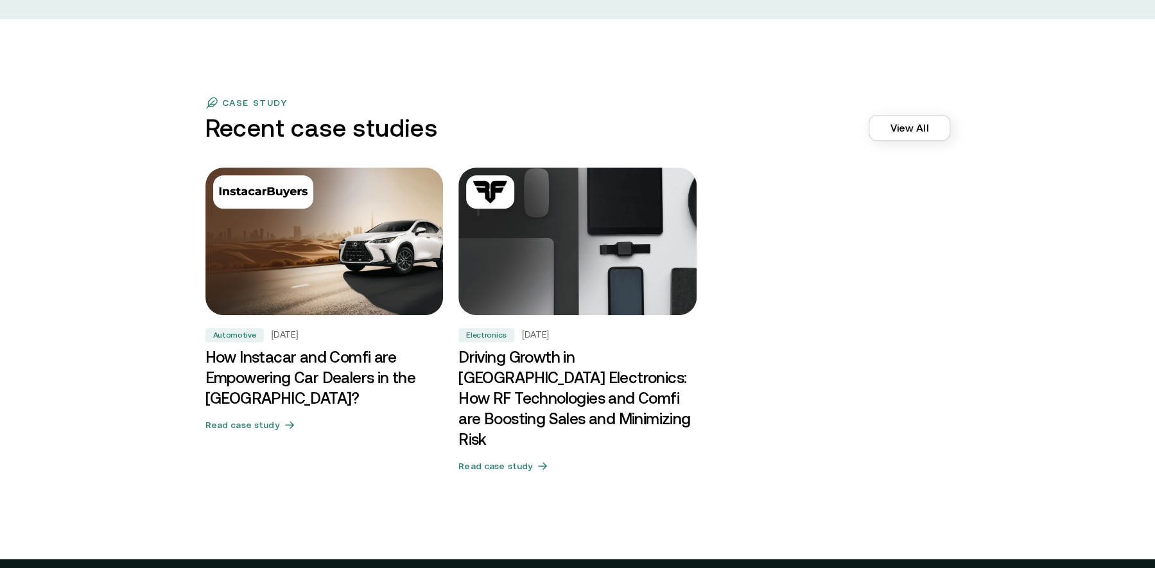  Describe the element at coordinates (909, 128) in the screenshot. I see `a: View All` at that location.